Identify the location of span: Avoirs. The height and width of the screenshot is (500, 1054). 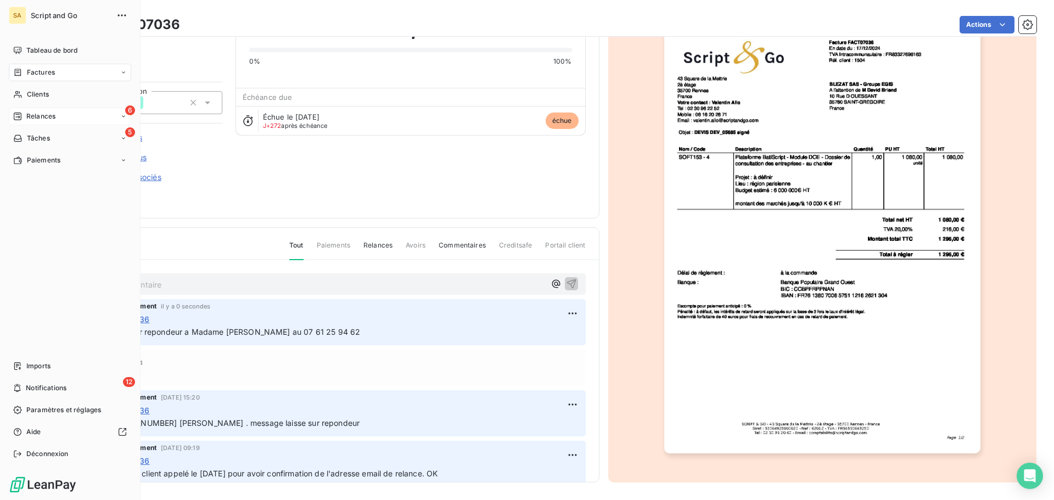
(416, 250).